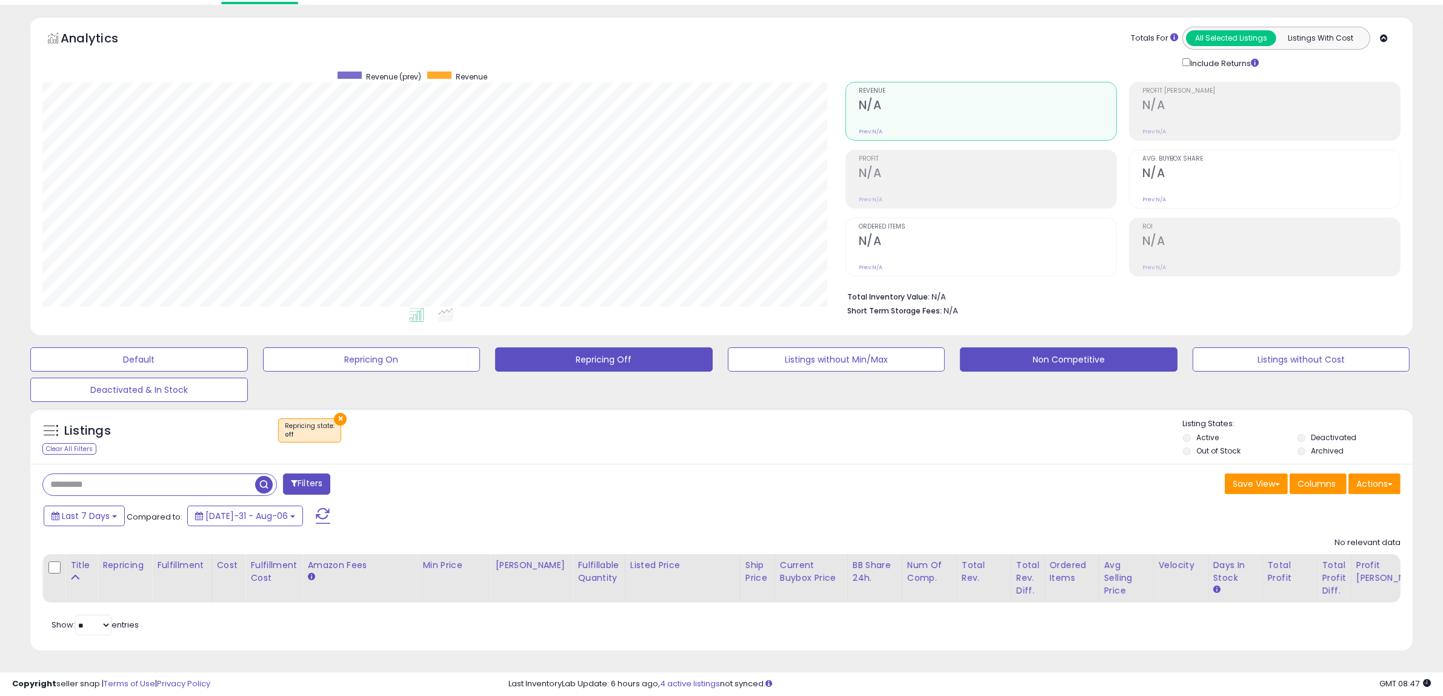 The height and width of the screenshot is (696, 1443). What do you see at coordinates (1217, 590) in the screenshot?
I see `small: Days In Stock.` at bounding box center [1217, 590].